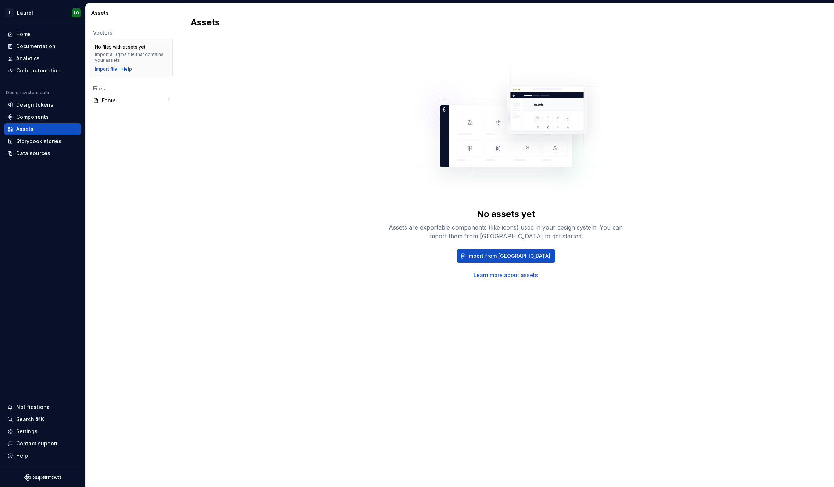  Describe the element at coordinates (30, 419) in the screenshot. I see `div: Search ⌘K` at that location.